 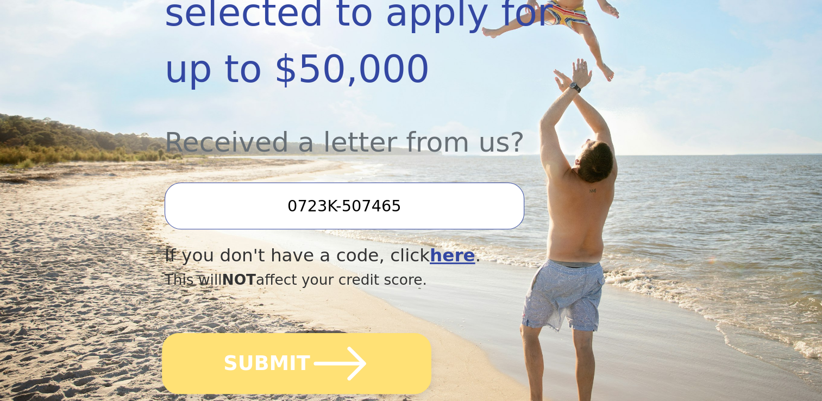 I want to click on input: Enter your Offer Code:, so click(x=345, y=206).